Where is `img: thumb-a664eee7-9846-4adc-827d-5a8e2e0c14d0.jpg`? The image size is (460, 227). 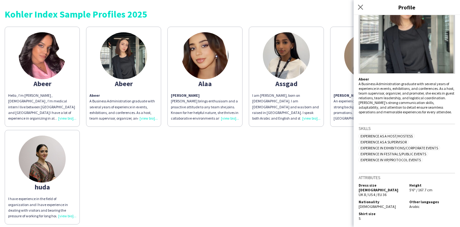 img: thumb-a664eee7-9846-4adc-827d-5a8e2e0c14d0.jpg is located at coordinates (368, 56).